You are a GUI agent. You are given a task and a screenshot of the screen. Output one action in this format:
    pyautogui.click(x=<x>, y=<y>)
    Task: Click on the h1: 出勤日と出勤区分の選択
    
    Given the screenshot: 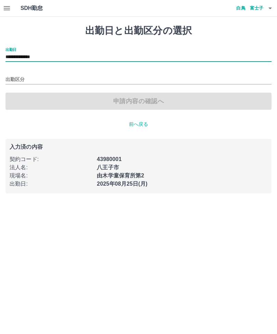 What is the action you would take?
    pyautogui.click(x=138, y=31)
    